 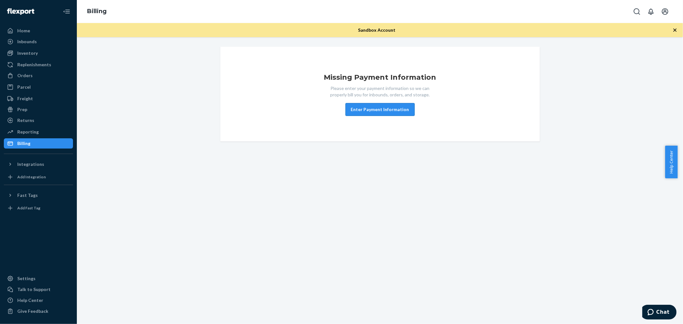 What do you see at coordinates (24, 31) in the screenshot?
I see `div: Home` at bounding box center [24, 31].